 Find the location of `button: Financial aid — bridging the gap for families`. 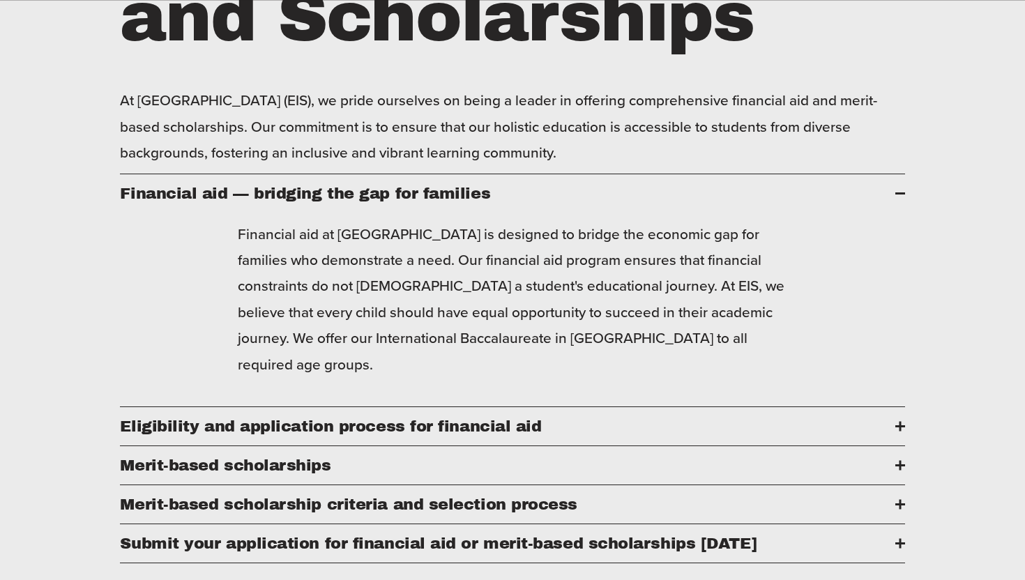

button: Financial aid — bridging the gap for families is located at coordinates (512, 193).